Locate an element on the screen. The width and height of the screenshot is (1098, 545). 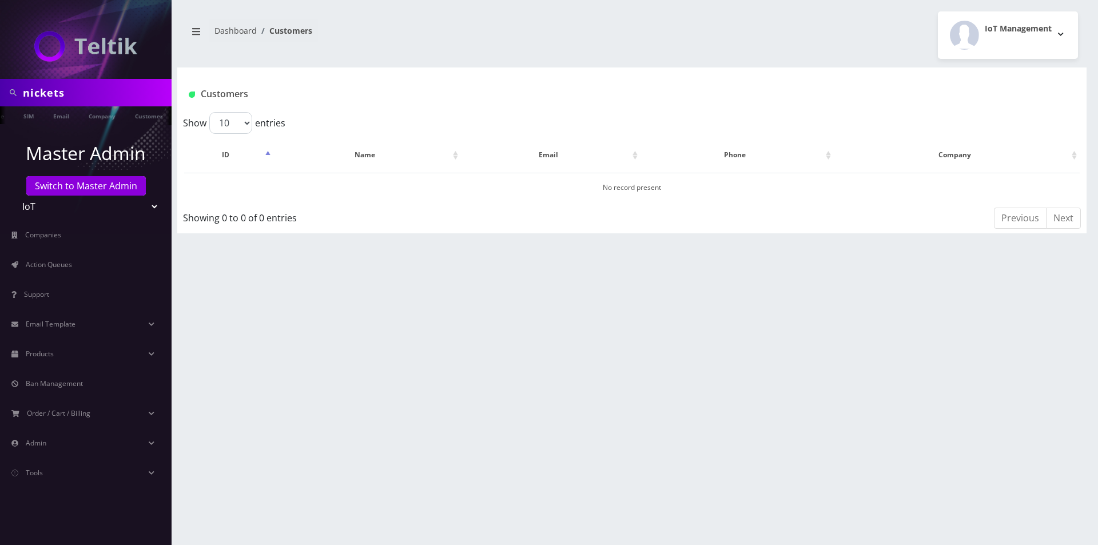
a: Email is located at coordinates (61, 115).